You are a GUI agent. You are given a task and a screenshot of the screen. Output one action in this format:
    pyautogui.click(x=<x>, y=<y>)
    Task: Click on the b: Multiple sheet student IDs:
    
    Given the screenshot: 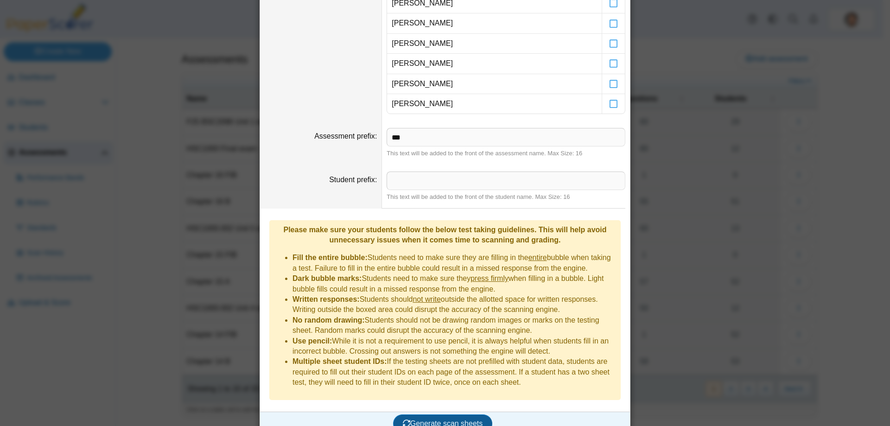 What is the action you would take?
    pyautogui.click(x=340, y=361)
    